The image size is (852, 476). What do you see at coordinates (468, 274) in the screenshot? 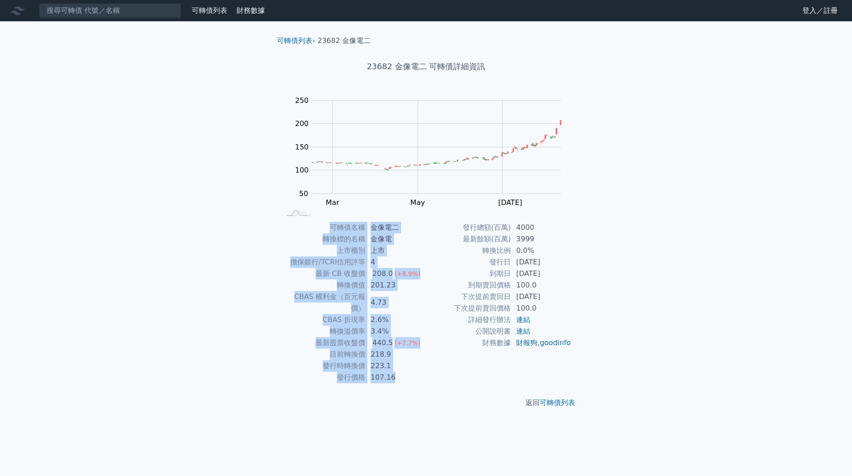
I see `td: 到期日` at bounding box center [468, 274].